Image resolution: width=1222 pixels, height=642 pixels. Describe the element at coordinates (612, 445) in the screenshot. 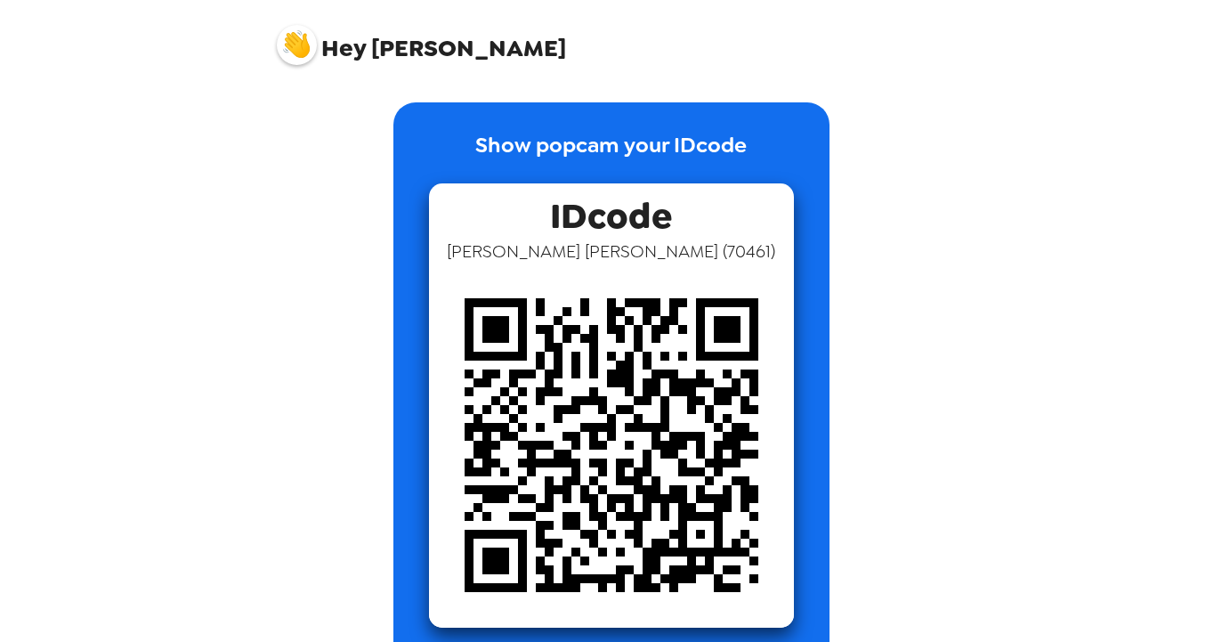

I see `img: qr code` at that location.